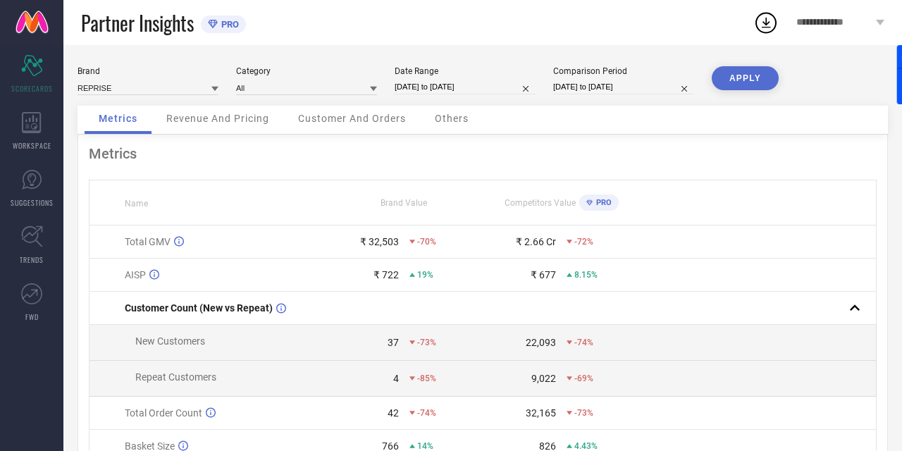 This screenshot has height=451, width=902. I want to click on span: FWD, so click(32, 317).